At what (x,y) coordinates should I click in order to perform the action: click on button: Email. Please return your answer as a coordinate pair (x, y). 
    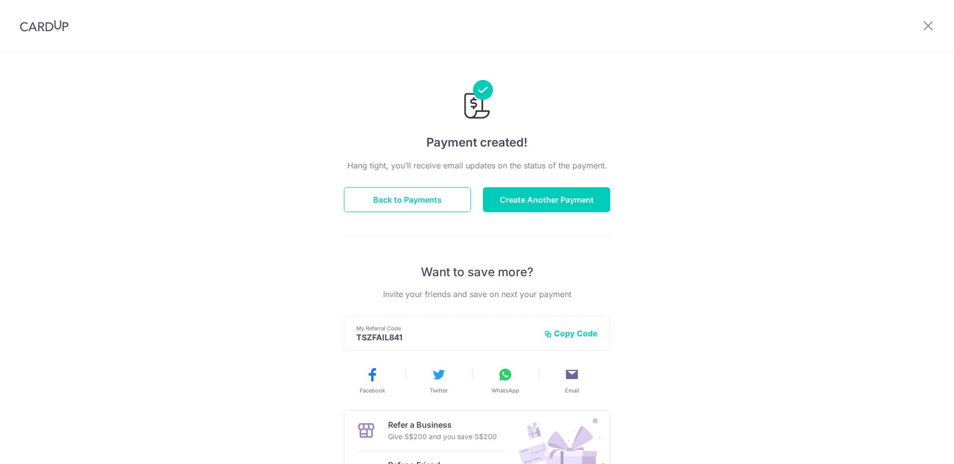
    Looking at the image, I should click on (572, 381).